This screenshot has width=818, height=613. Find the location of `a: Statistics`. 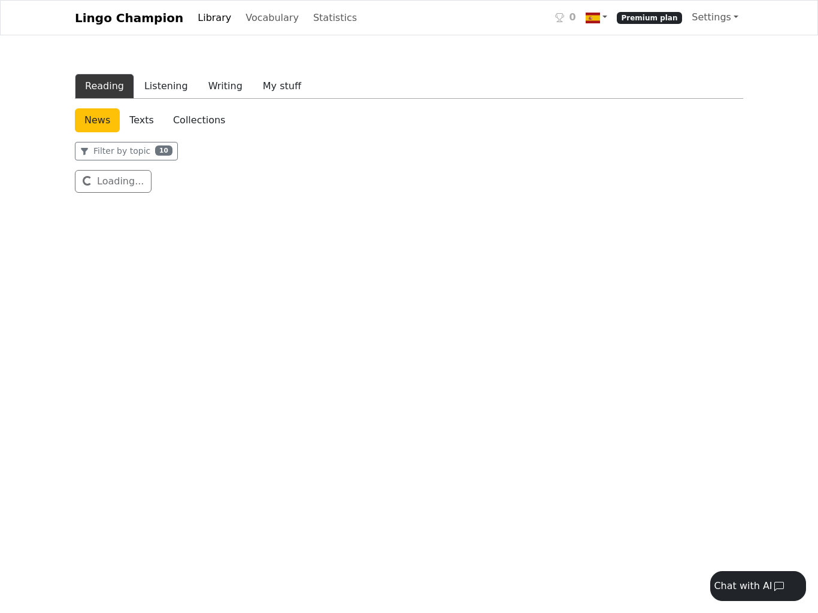

a: Statistics is located at coordinates (335, 18).